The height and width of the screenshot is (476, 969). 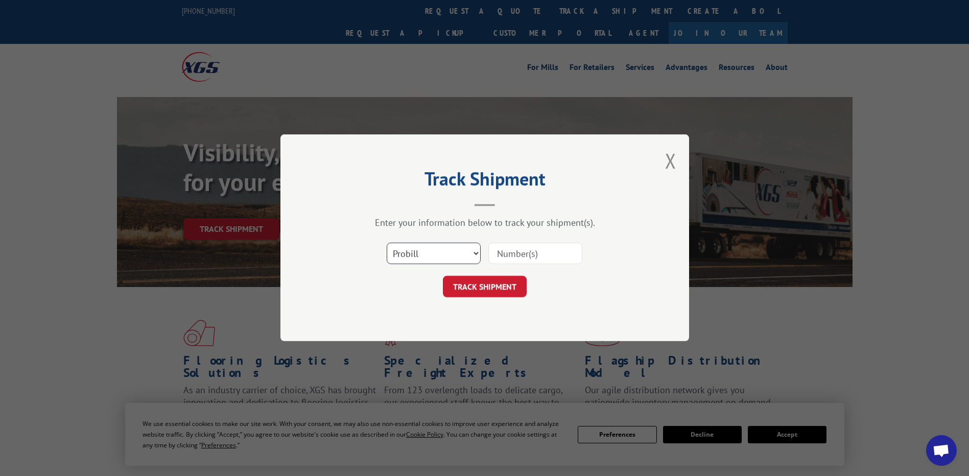 What do you see at coordinates (941, 450) in the screenshot?
I see `div: Open chat` at bounding box center [941, 450].